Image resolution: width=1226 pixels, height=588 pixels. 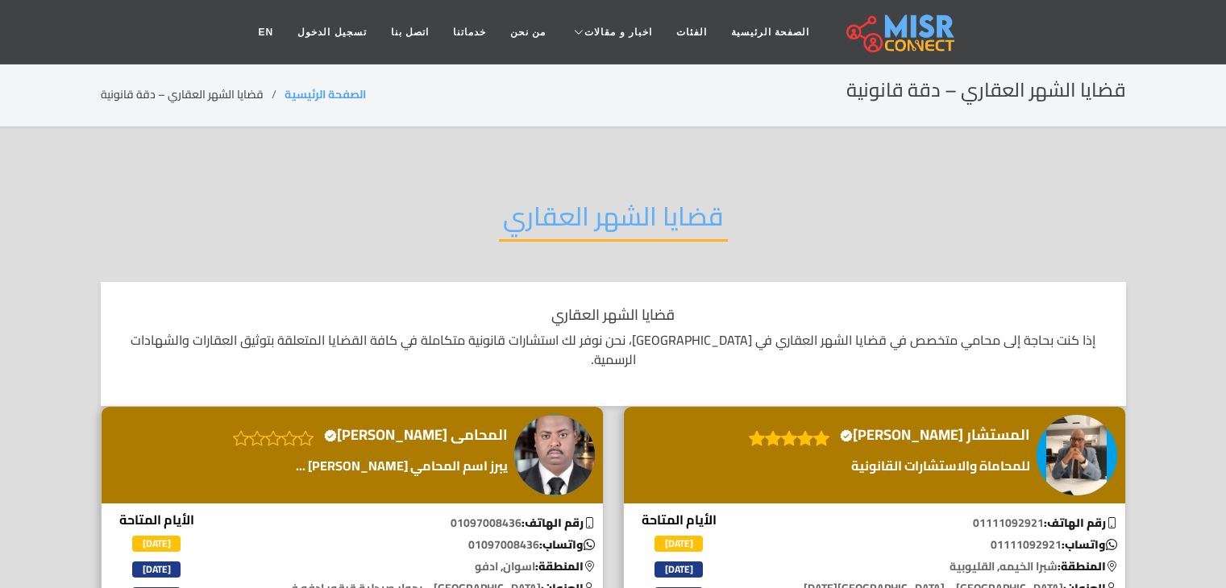 What do you see at coordinates (469, 32) in the screenshot?
I see `a: خدماتنا` at bounding box center [469, 32].